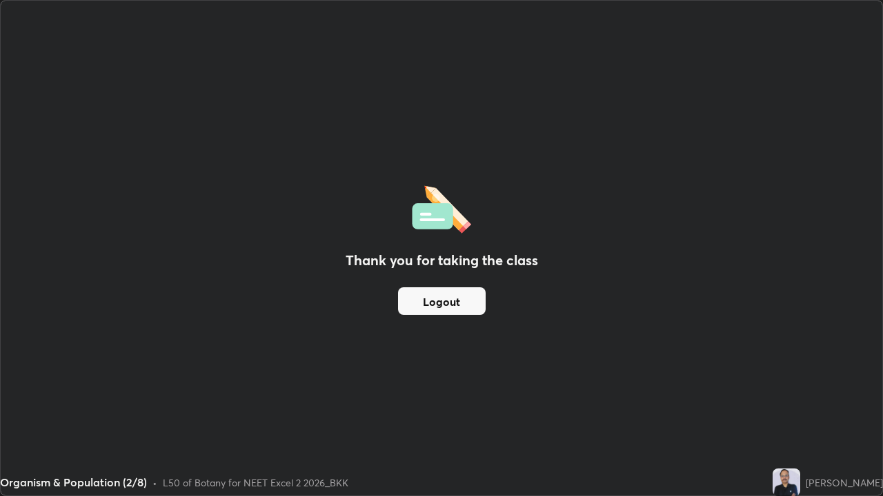 The image size is (883, 496). Describe the element at coordinates (786, 483) in the screenshot. I see `img: c22f2f72b68d4e3d9e23a0c2e36e7e3d.jpg` at that location.